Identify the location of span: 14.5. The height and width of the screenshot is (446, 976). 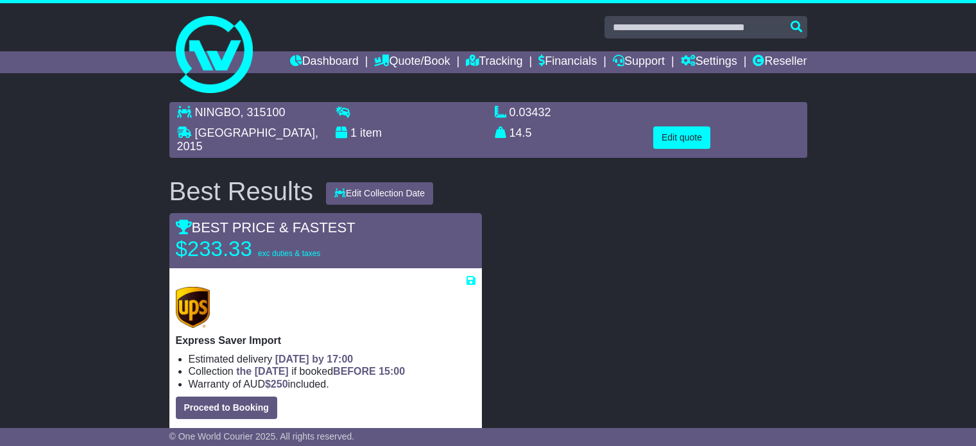
(520, 133).